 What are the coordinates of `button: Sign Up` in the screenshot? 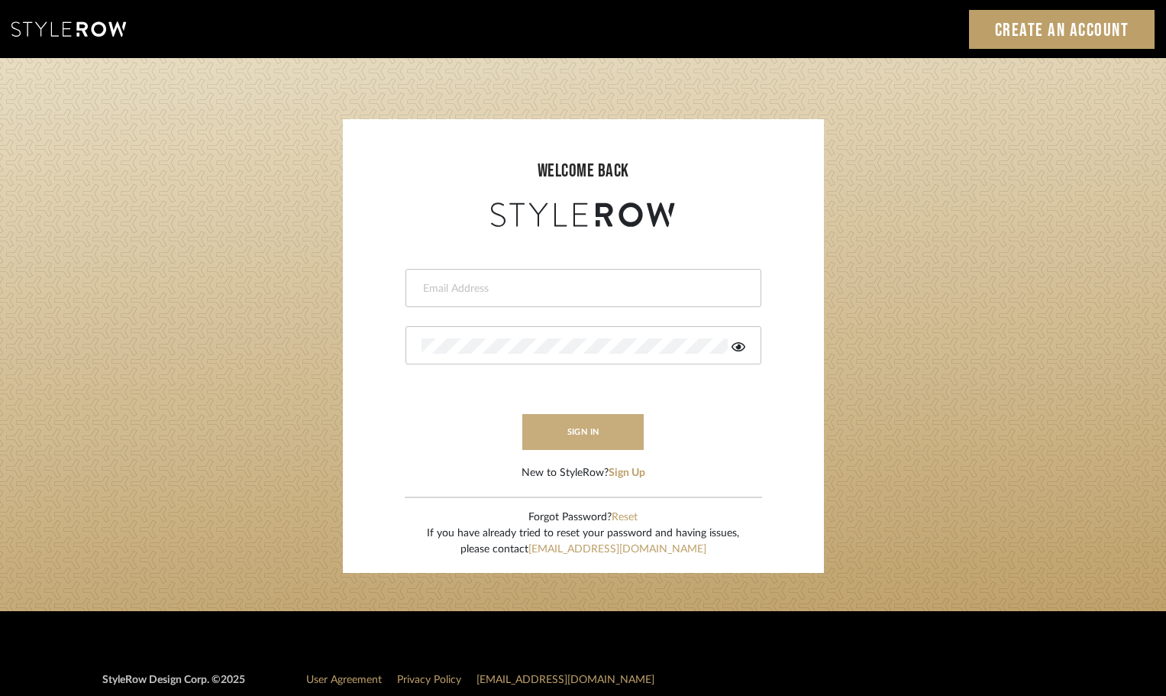 It's located at (627, 473).